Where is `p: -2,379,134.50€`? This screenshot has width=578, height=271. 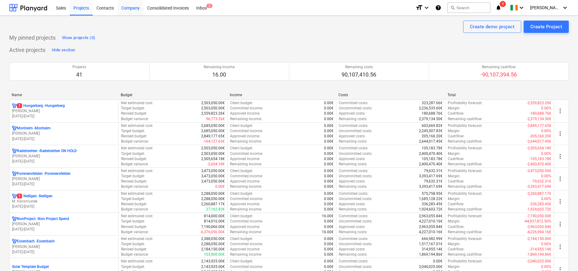 p: -2,379,134.50€ is located at coordinates (539, 119).